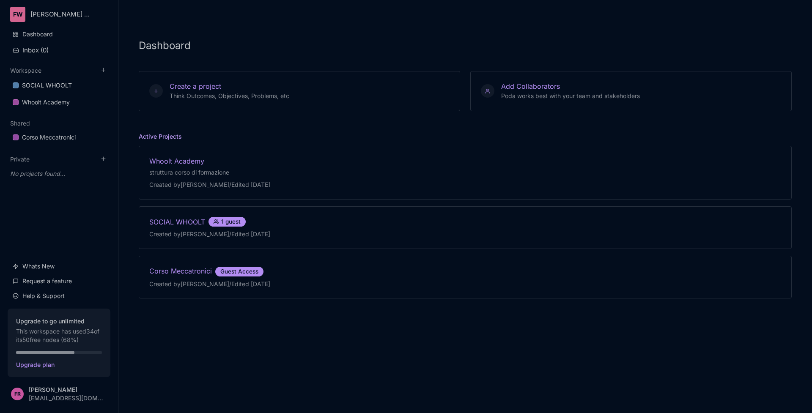 This screenshot has width=812, height=413. Describe the element at coordinates (570, 96) in the screenshot. I see `span: Poda works best with your team and stakeholders` at that location.